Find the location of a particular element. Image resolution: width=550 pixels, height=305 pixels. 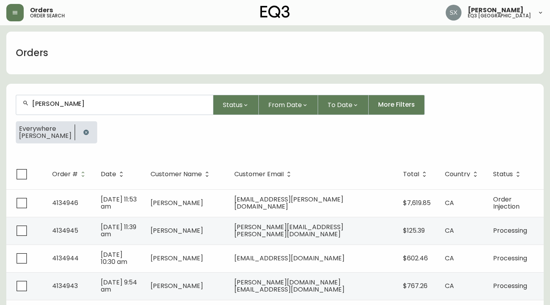

span: $767.26 is located at coordinates (415, 286).